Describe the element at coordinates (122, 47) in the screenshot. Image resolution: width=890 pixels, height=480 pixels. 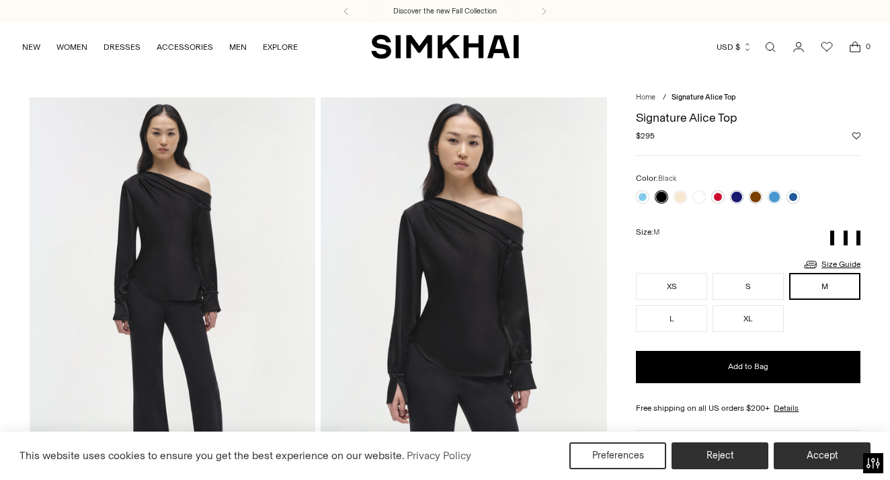
I see `a: DRESSES` at that location.